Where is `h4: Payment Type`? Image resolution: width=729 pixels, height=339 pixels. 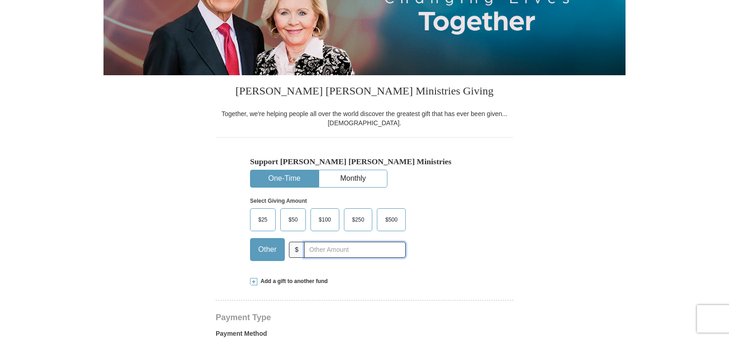
h4: Payment Type is located at coordinates (365, 317).